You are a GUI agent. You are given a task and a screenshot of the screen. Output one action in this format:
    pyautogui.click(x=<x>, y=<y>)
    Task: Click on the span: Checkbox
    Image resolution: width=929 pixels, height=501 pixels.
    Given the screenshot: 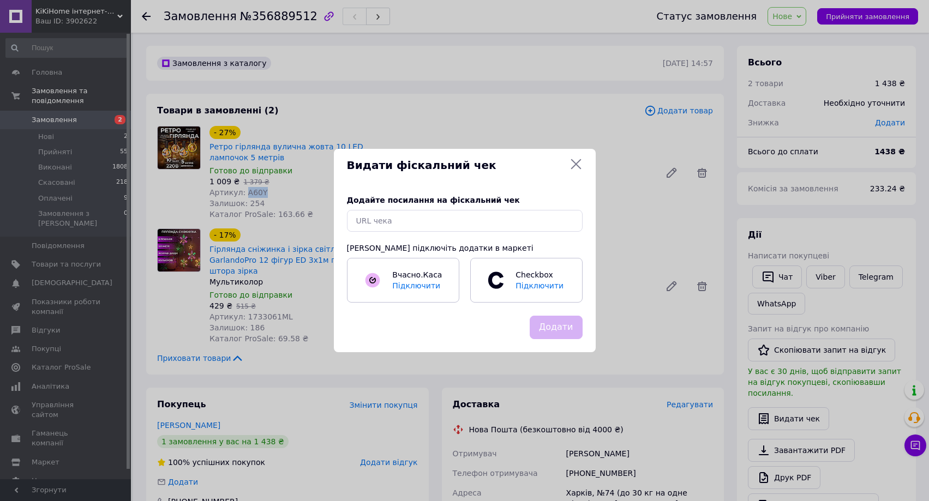 What is the action you would take?
    pyautogui.click(x=540, y=280)
    